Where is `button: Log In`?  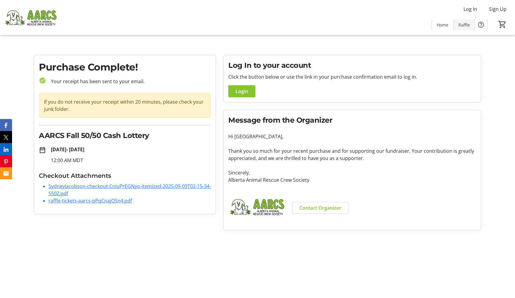 button: Log In is located at coordinates (471, 9).